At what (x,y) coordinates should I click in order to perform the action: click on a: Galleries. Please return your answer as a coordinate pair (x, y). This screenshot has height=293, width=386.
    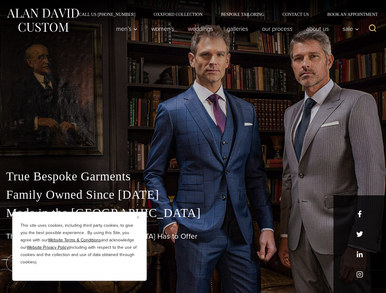
    Looking at the image, I should click on (238, 29).